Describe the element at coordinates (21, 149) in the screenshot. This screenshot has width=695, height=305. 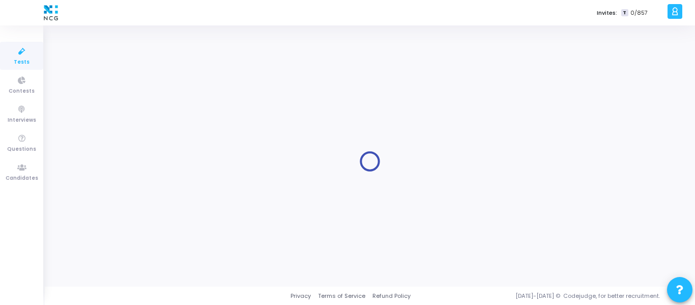
I see `span: Questions` at that location.